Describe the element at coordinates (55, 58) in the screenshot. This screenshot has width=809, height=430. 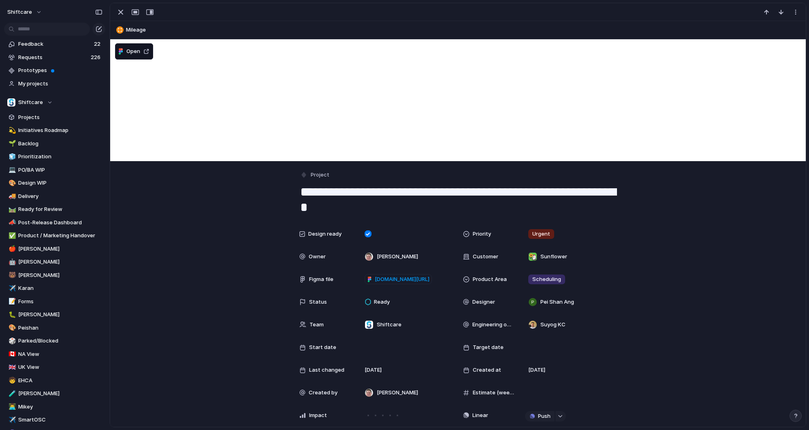
I see `a: Requests226` at that location.